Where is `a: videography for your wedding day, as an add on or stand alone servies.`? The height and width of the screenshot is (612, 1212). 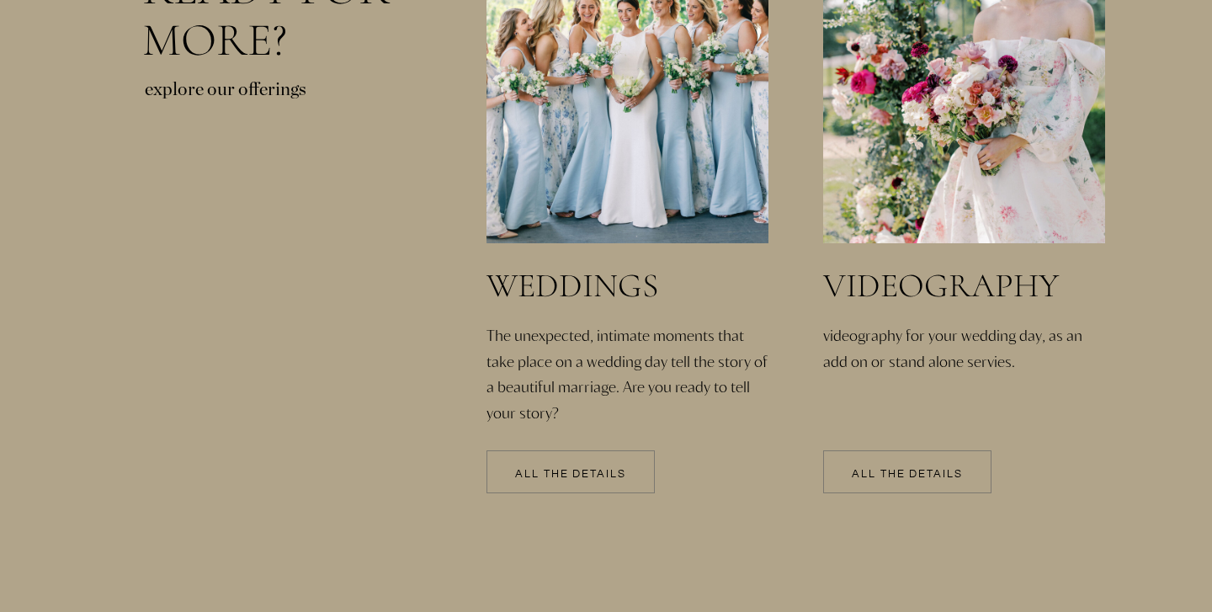 a: videography for your wedding day, as an add on or stand alone servies. is located at coordinates (967, 381).